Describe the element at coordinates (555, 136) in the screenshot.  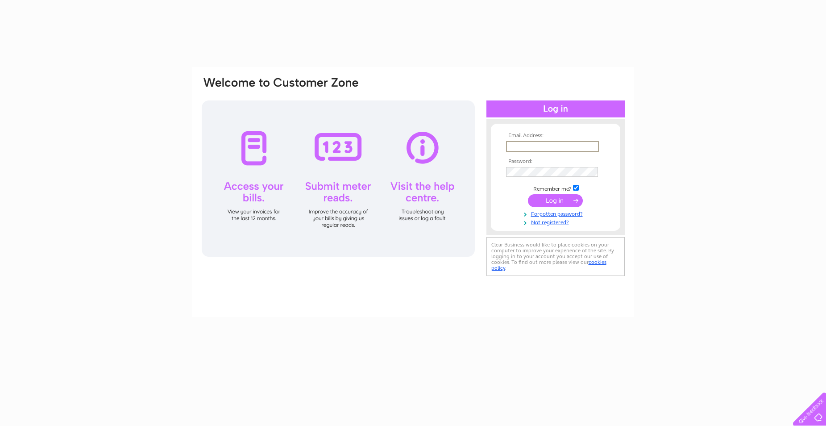
I see `th: Email Address:` at that location.